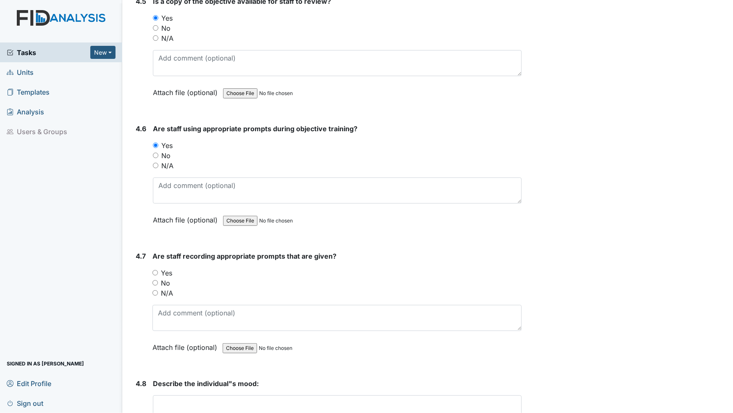 The height and width of the screenshot is (413, 733). What do you see at coordinates (255, 129) in the screenshot?
I see `span: Are staff using appropriate prompts during objective training?` at bounding box center [255, 129].